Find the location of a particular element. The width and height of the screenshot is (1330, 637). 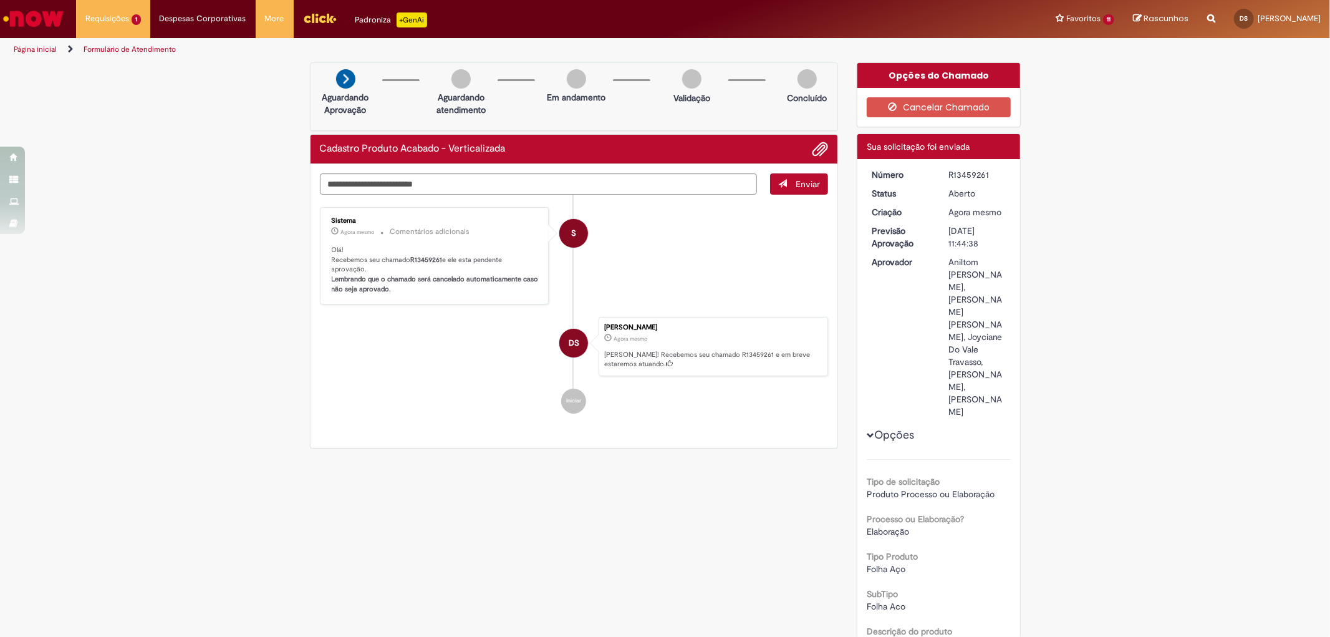

textarea: Digite sua mensagem aqui... is located at coordinates (539, 184).